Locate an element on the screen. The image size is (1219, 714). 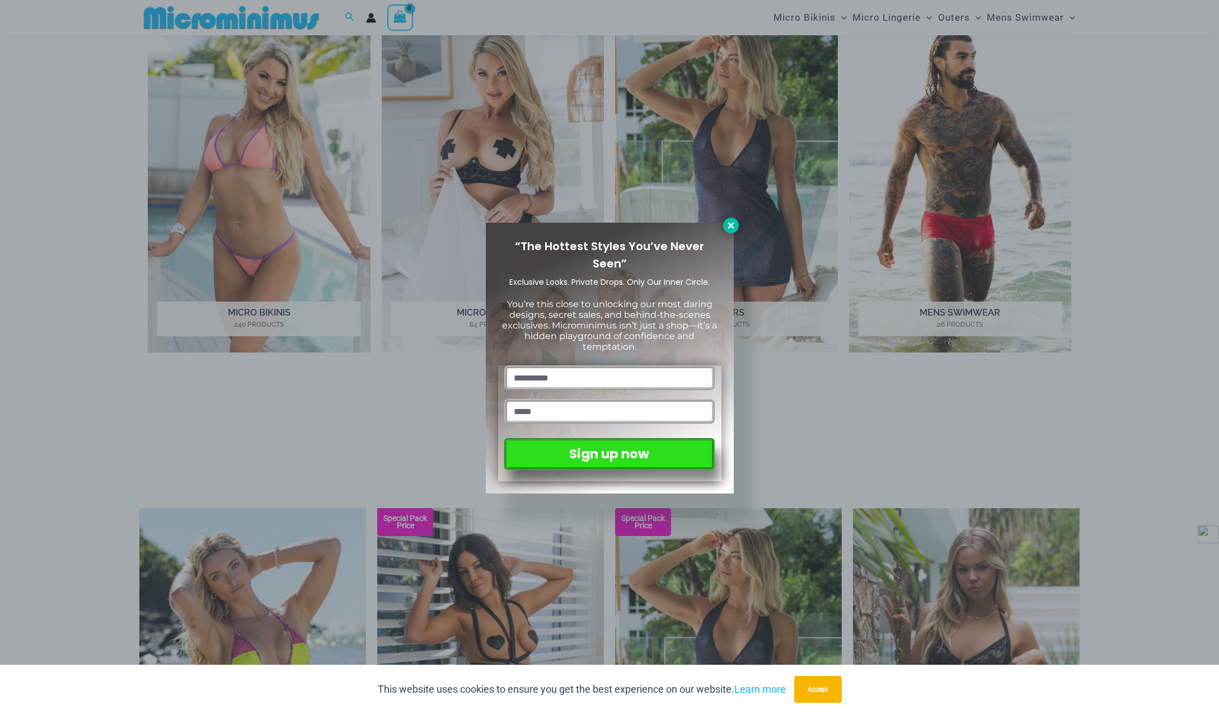
a: Learn more is located at coordinates (760, 689).